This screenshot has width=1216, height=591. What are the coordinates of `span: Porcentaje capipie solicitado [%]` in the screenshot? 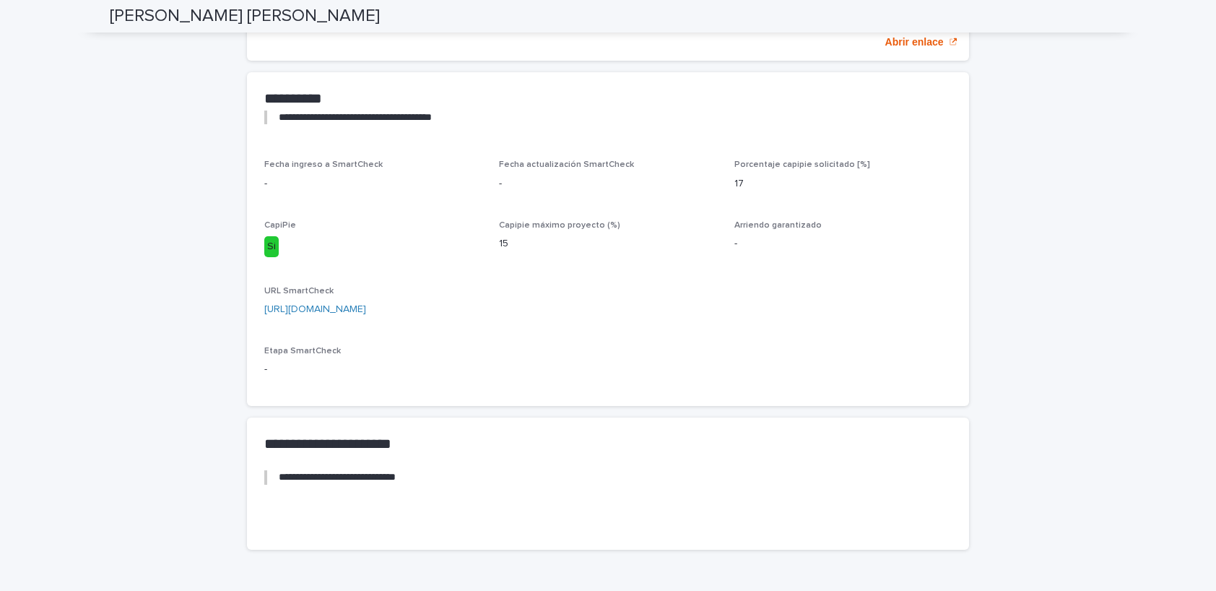 It's located at (802, 165).